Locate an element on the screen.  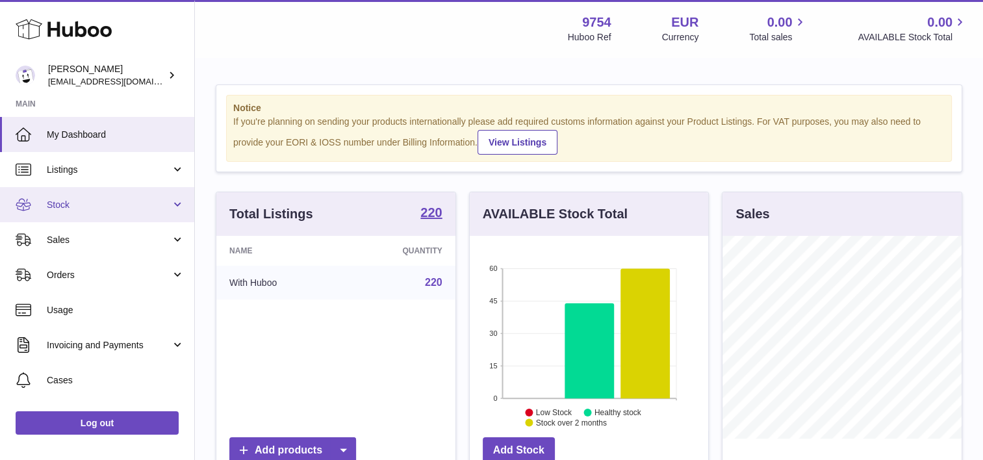
span: Invoicing and Payments is located at coordinates (109, 345).